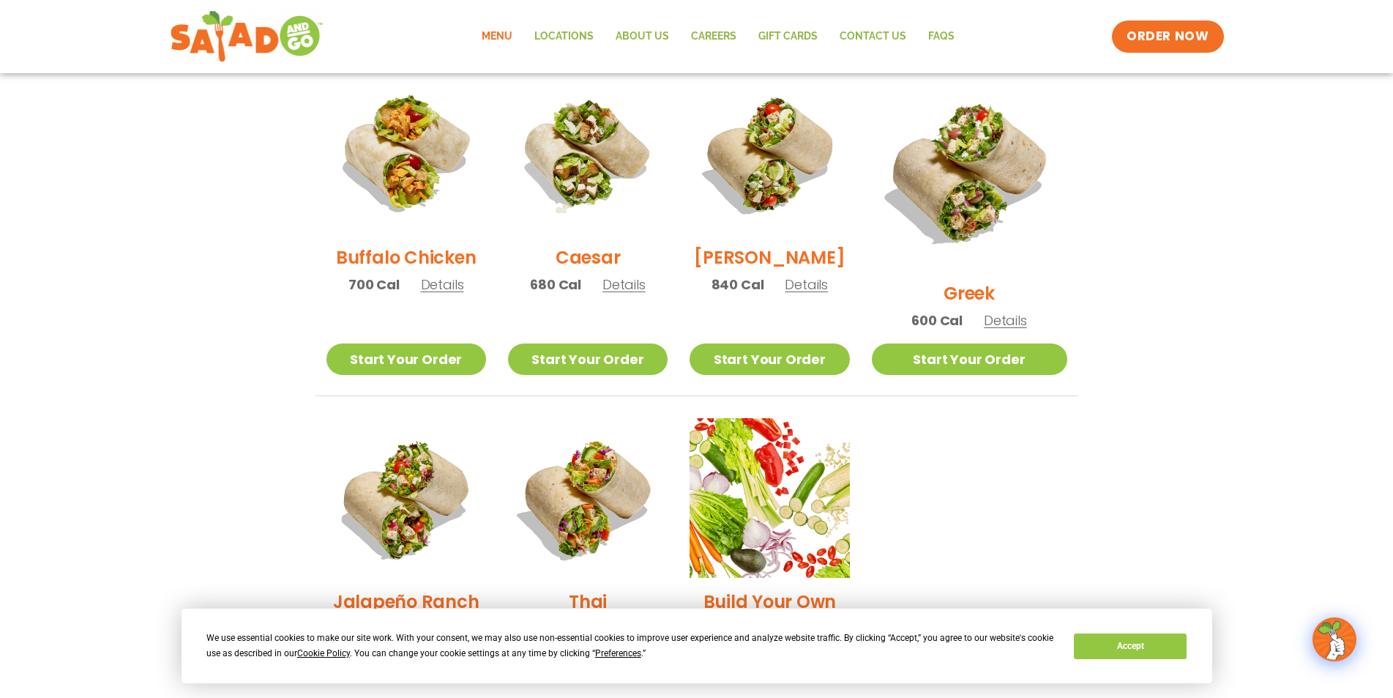  I want to click on h2: Greek, so click(969, 293).